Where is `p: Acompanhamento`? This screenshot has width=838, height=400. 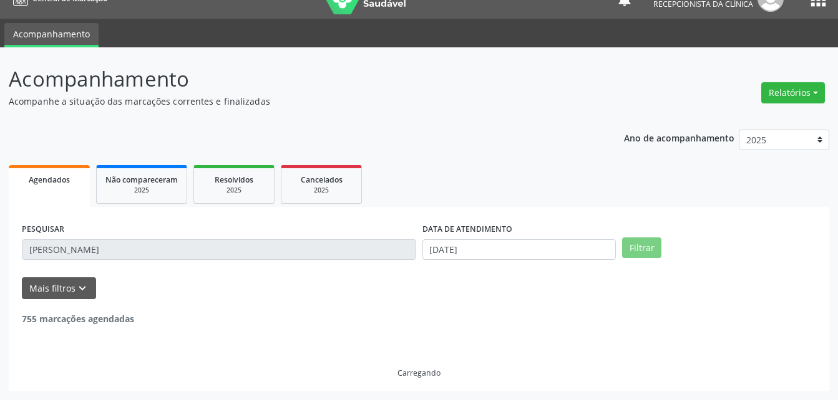 p: Acompanhamento is located at coordinates (296, 79).